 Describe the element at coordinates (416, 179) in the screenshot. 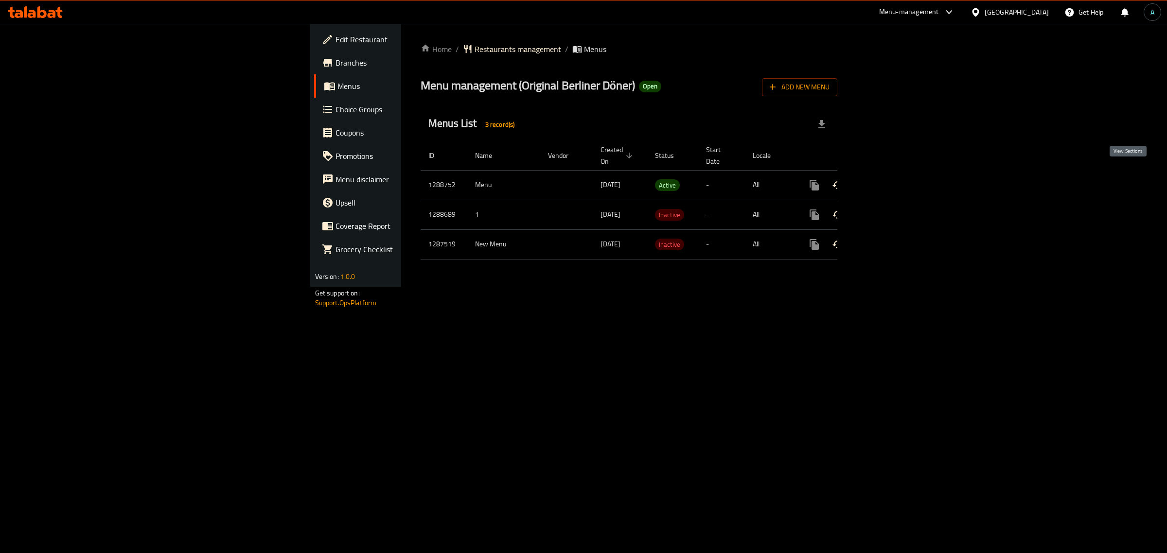

I see `span: Menu disclaimer` at that location.